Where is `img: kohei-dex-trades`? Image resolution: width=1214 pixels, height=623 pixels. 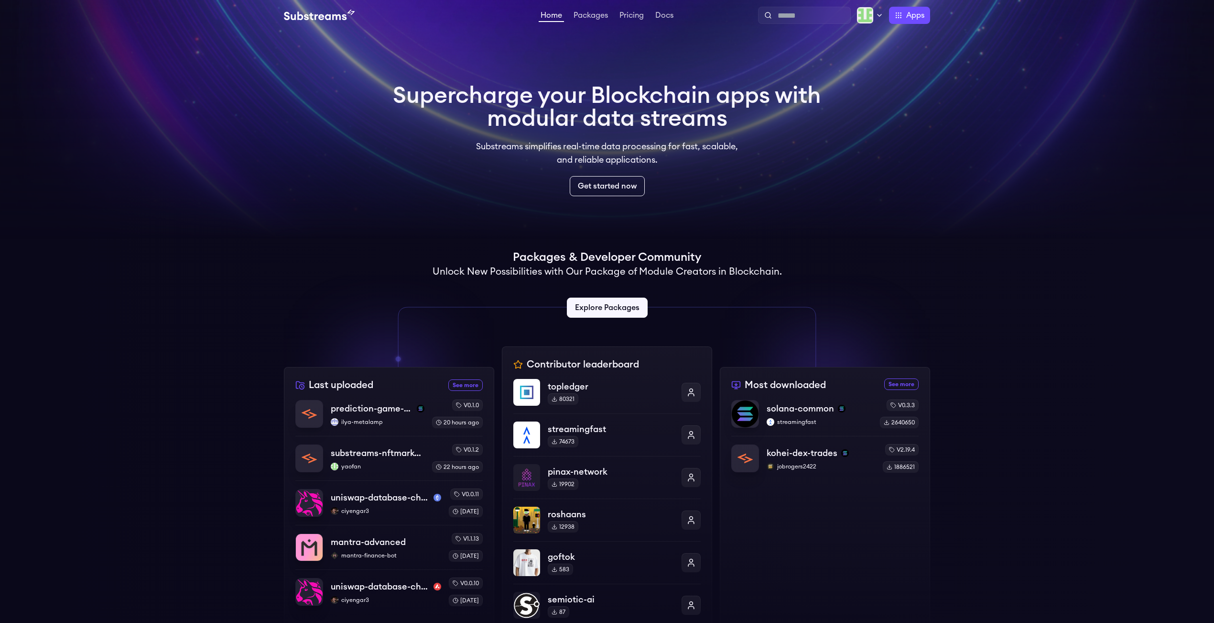 img: kohei-dex-trades is located at coordinates (745, 458).